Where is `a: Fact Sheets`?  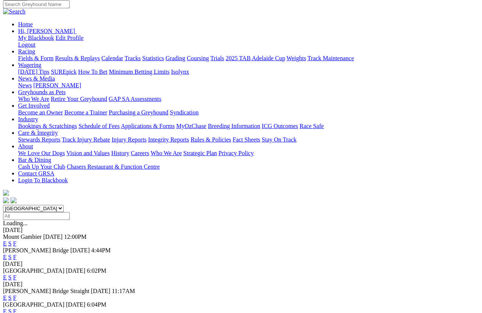
a: Fact Sheets is located at coordinates (246, 139).